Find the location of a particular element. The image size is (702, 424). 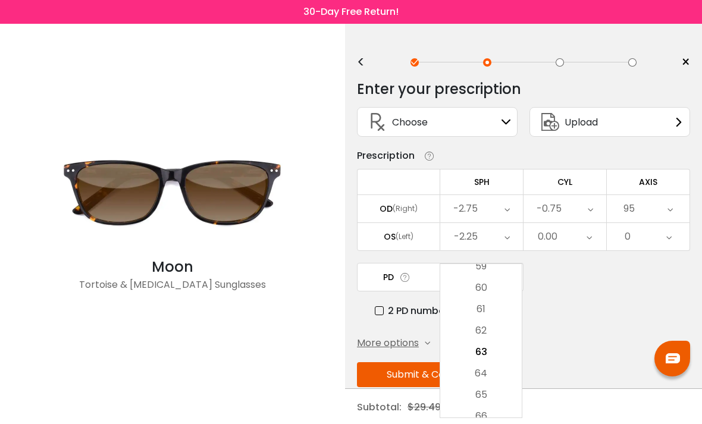

li: 62 is located at coordinates (480, 331).